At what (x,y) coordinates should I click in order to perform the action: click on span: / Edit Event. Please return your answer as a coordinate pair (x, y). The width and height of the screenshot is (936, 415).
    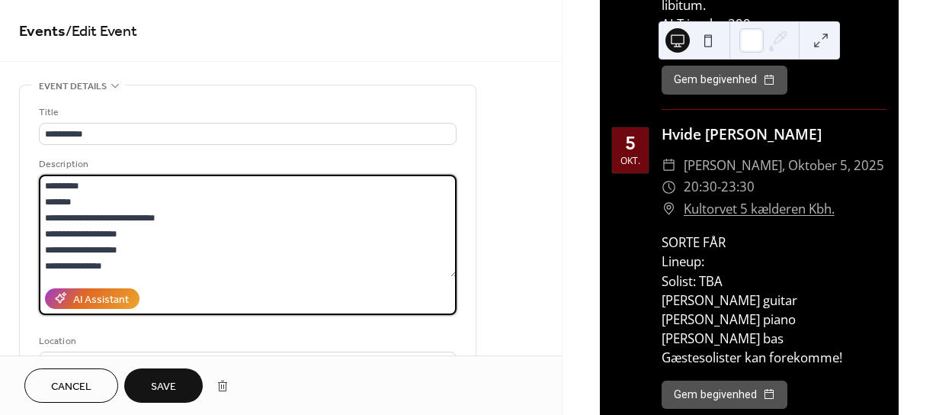
    Looking at the image, I should click on (101, 31).